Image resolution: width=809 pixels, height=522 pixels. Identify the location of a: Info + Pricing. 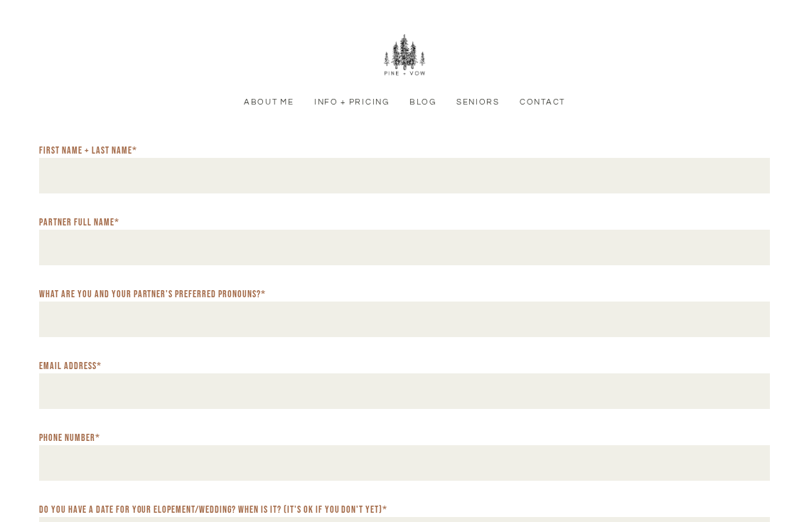
(352, 102).